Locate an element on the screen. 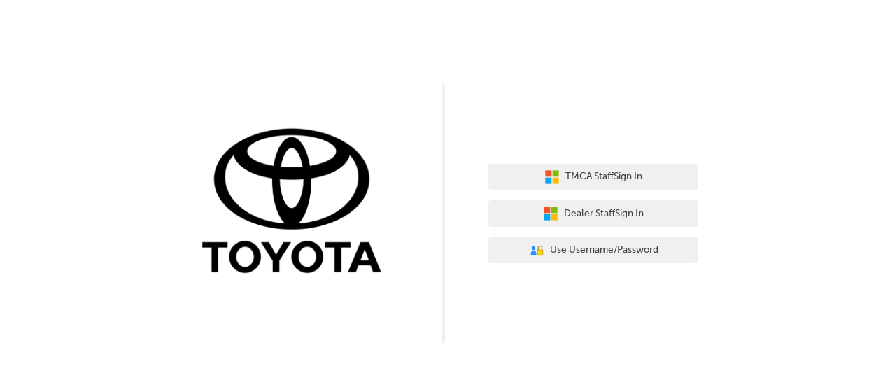 This screenshot has height=392, width=890. span: Use Username/Password is located at coordinates (604, 250).